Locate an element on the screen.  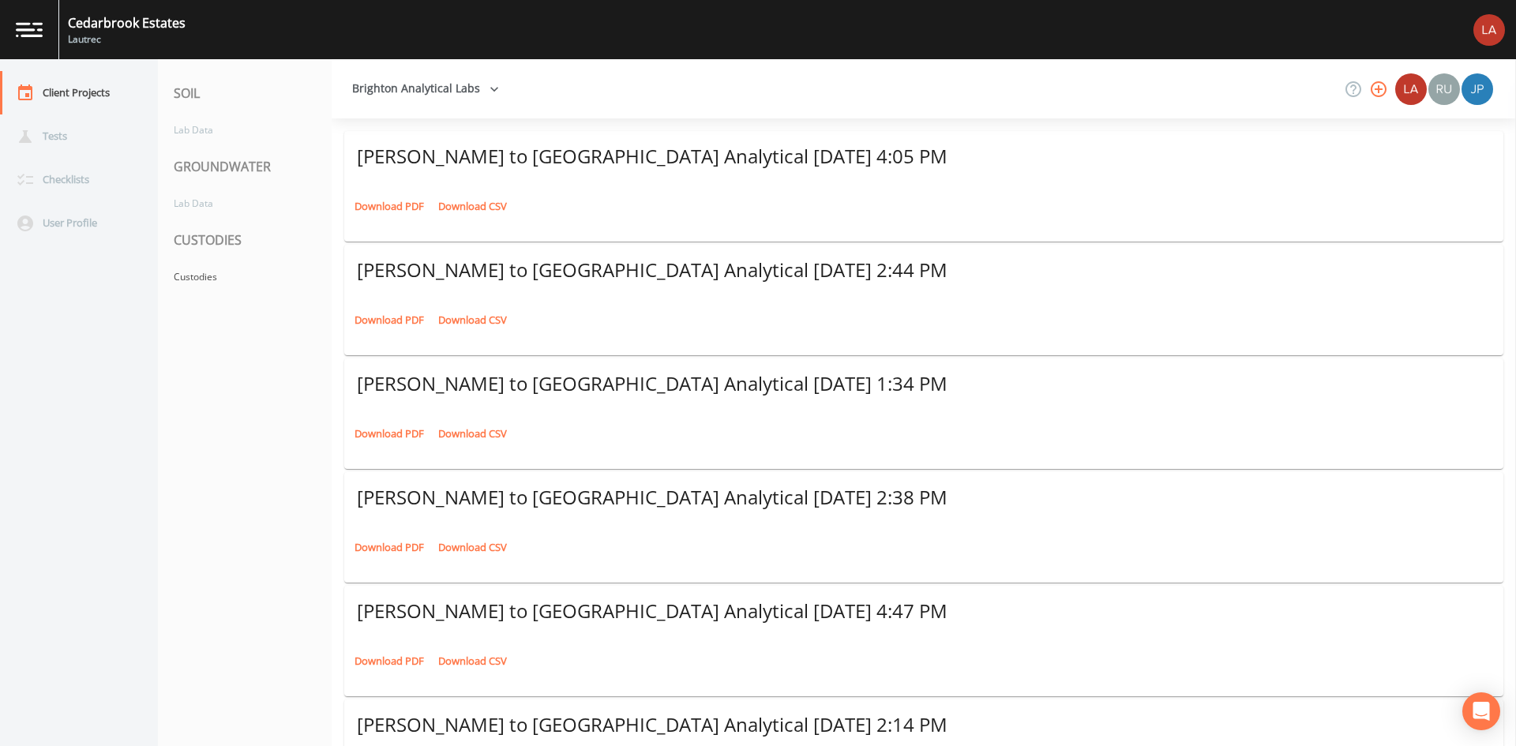
img: 41241ef155101aa6d92a04480b0d0000 is located at coordinates (1477, 89).